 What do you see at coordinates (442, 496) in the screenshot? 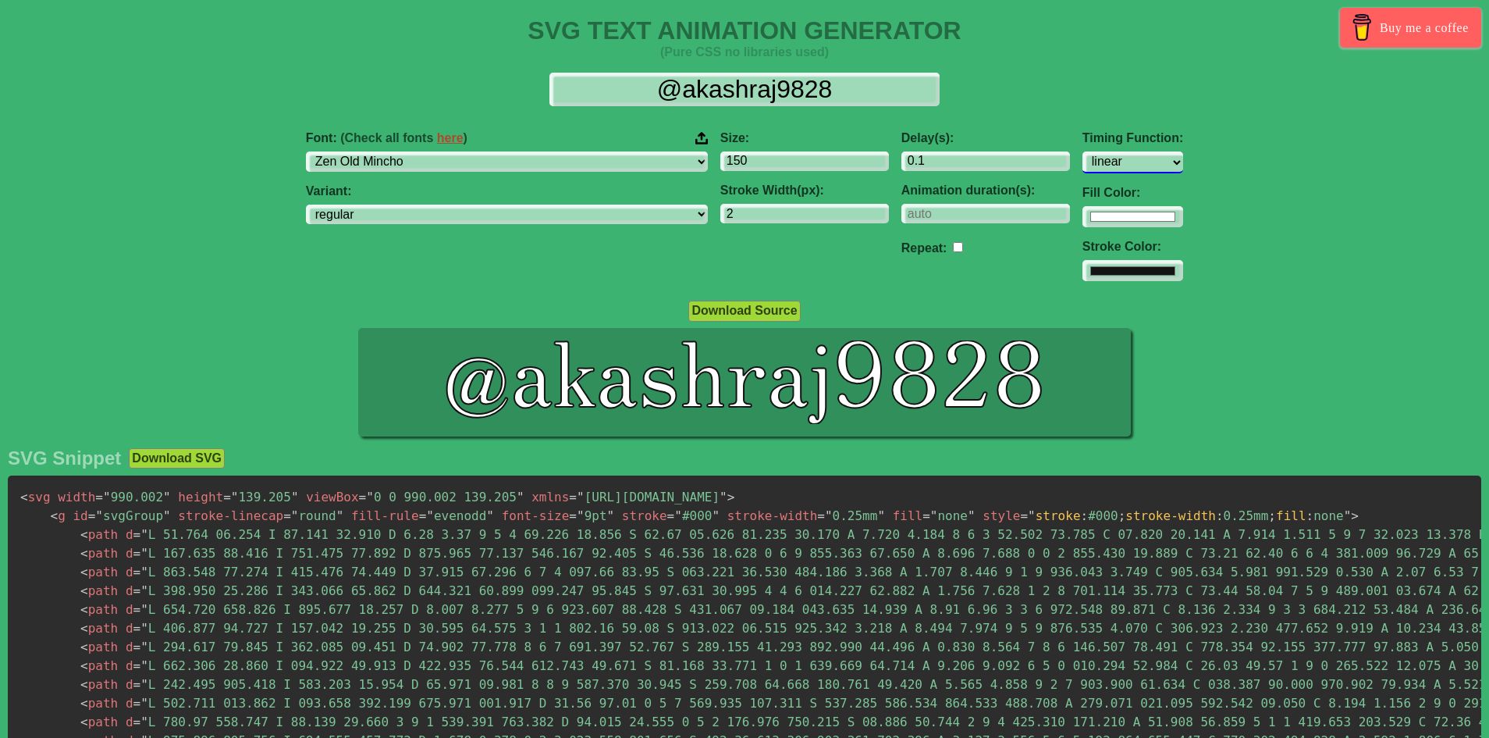
I see `span: 0 0 990.002 139.205` at bounding box center [442, 496].